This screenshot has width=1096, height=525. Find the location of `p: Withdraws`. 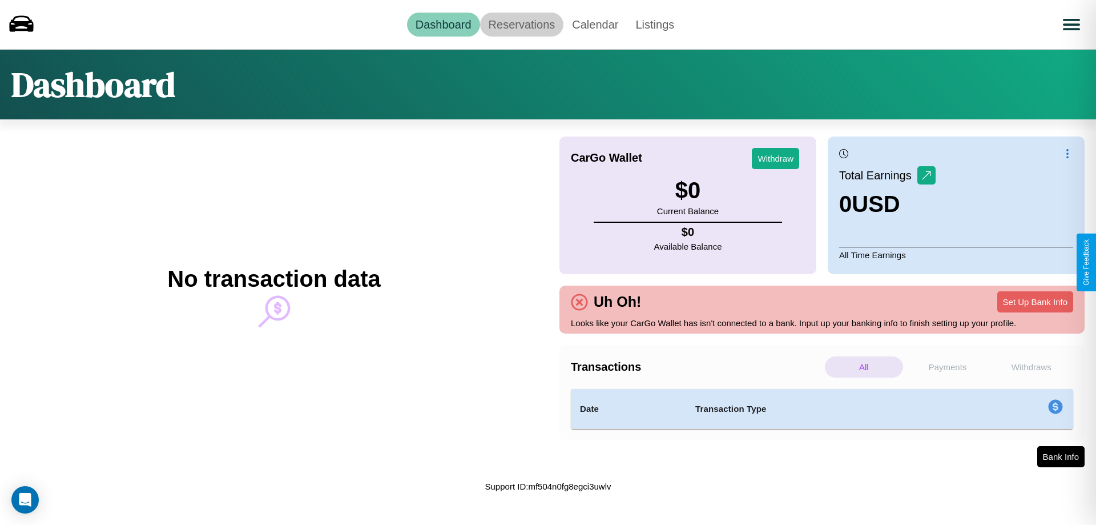

p: Withdraws is located at coordinates (1031, 366).